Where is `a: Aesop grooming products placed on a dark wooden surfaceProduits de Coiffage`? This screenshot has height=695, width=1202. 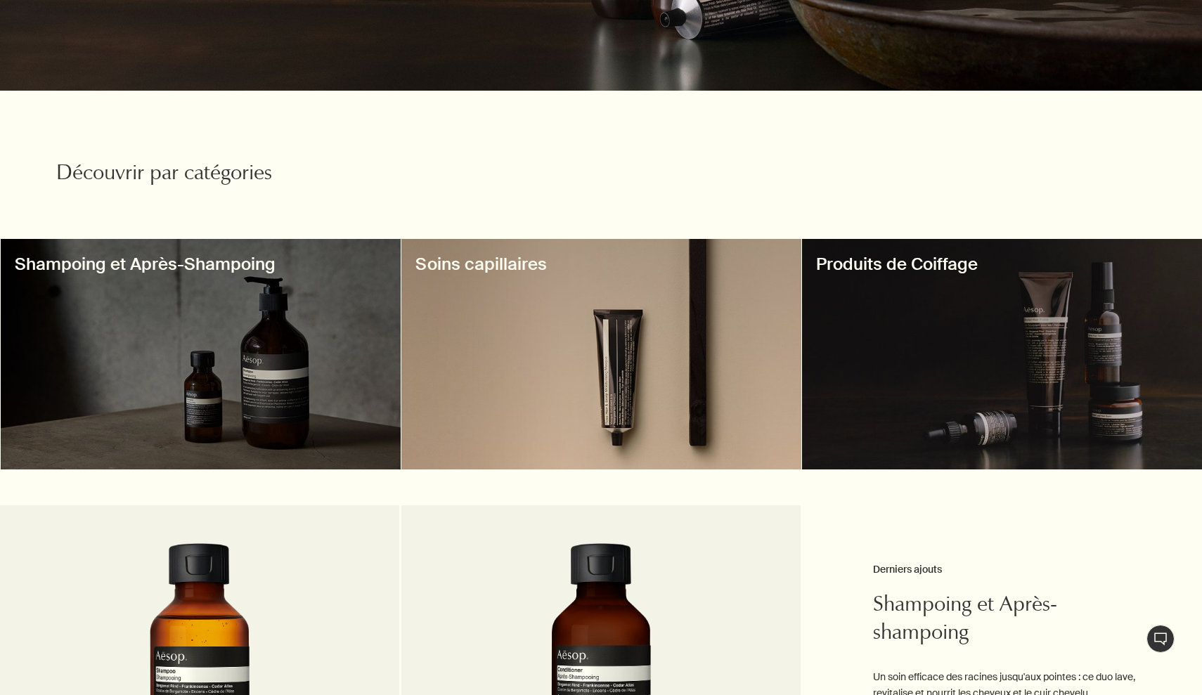
a: Aesop grooming products placed on a dark wooden surfaceProduits de Coiffage is located at coordinates (1002, 354).